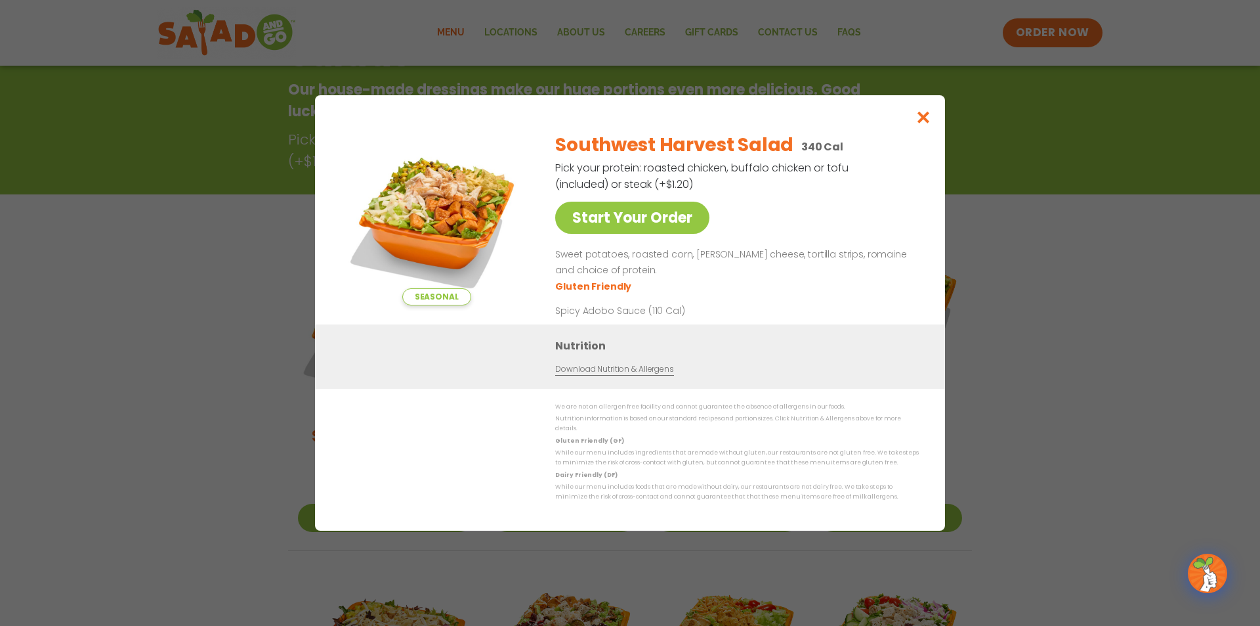  Describe the element at coordinates (674, 145) in the screenshot. I see `h2: Southwest Harvest Salad` at that location.